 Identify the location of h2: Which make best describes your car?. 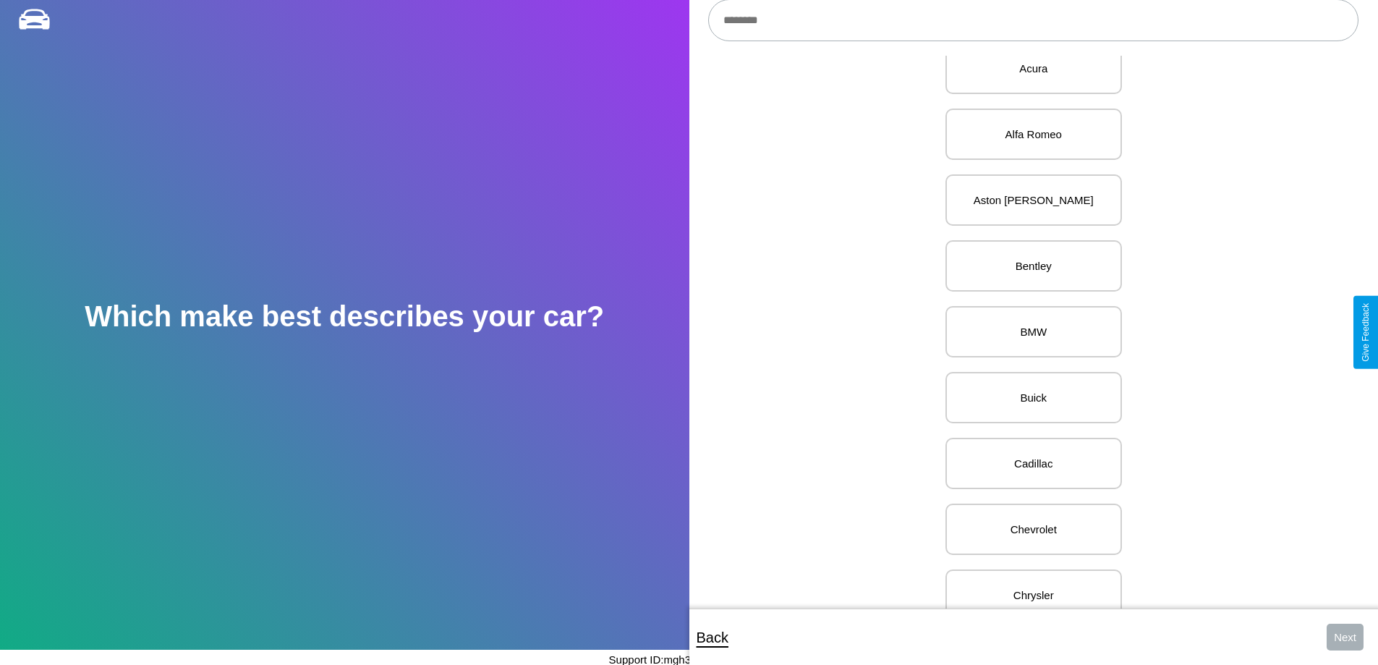
(344, 316).